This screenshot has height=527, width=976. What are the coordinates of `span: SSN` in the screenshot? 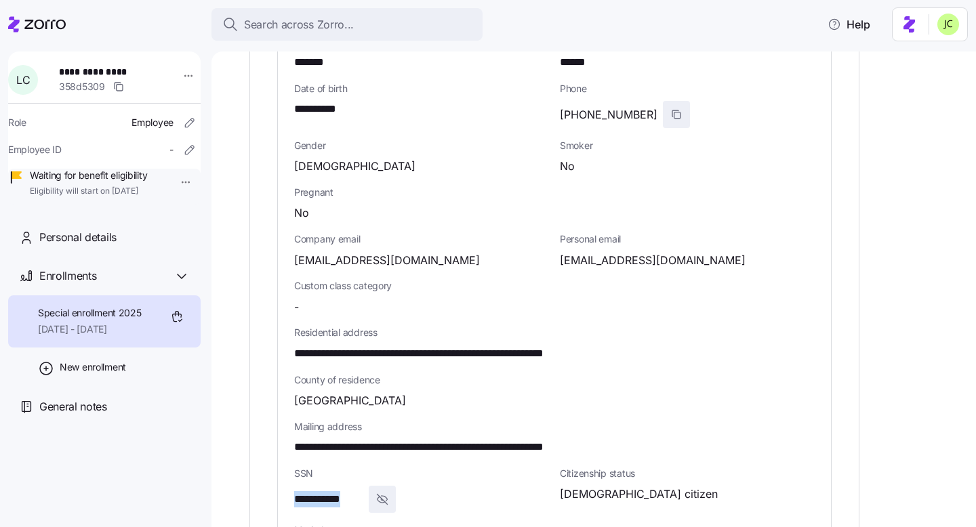 It's located at (422, 474).